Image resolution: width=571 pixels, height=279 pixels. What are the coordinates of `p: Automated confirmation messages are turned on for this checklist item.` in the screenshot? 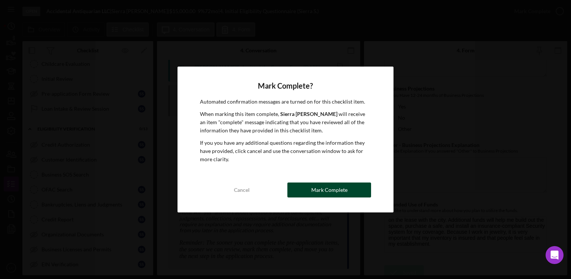 It's located at (286, 102).